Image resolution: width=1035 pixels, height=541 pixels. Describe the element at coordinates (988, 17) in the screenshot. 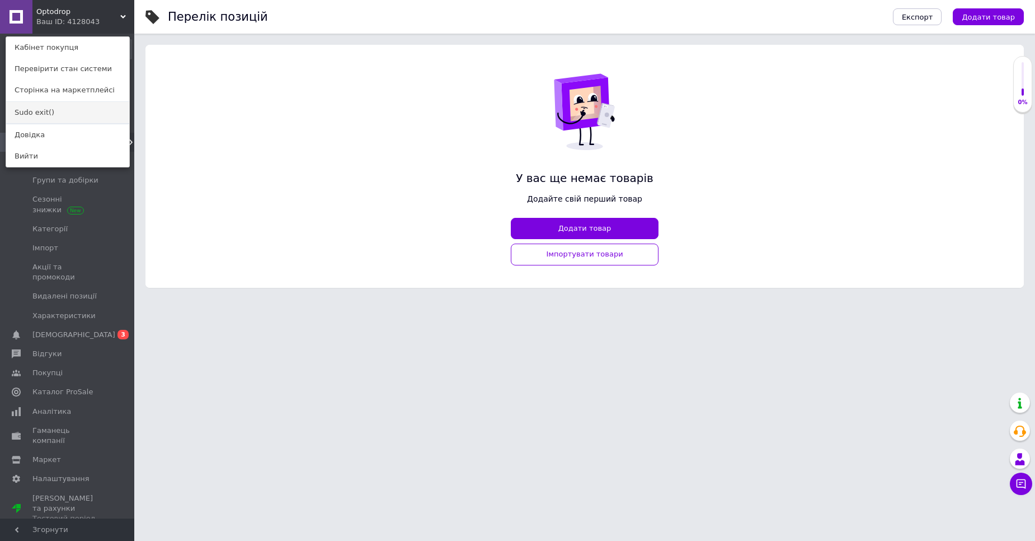

I see `span: Додати товар` at that location.